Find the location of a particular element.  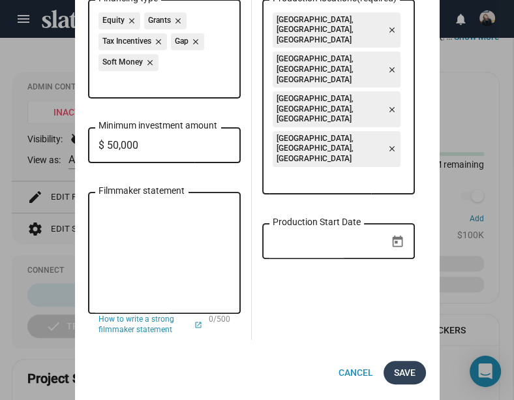

button: Cancel is located at coordinates (355, 372).